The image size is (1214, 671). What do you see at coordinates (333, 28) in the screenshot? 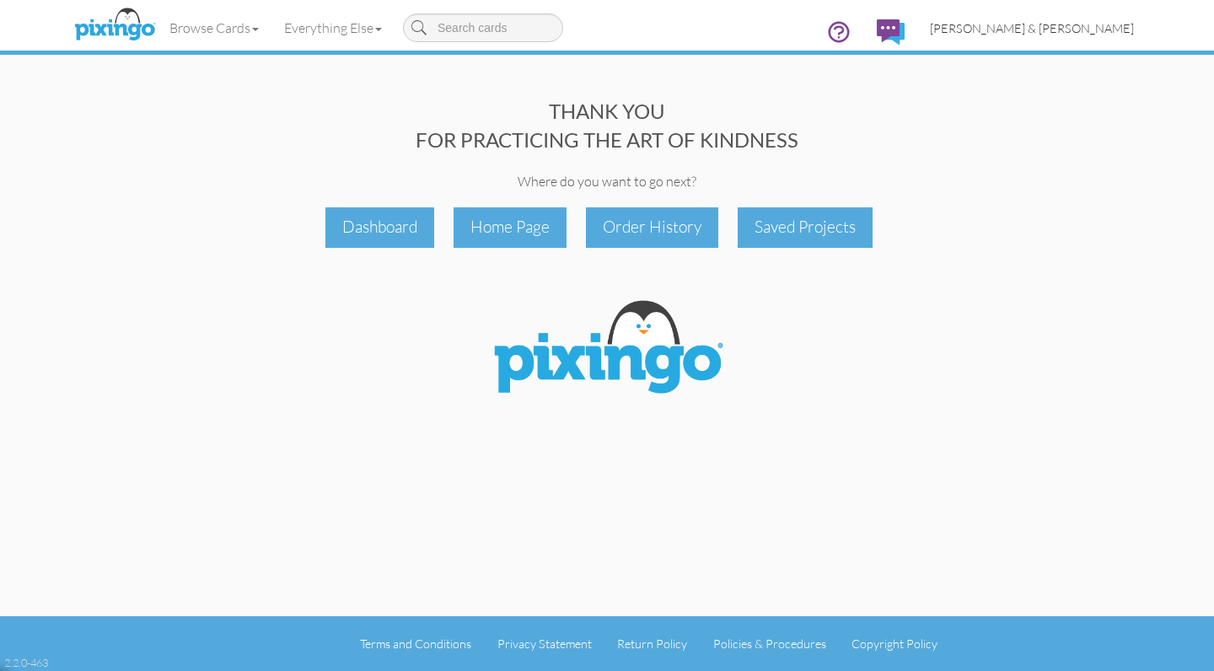
I see `a: Everything Else` at bounding box center [333, 28].